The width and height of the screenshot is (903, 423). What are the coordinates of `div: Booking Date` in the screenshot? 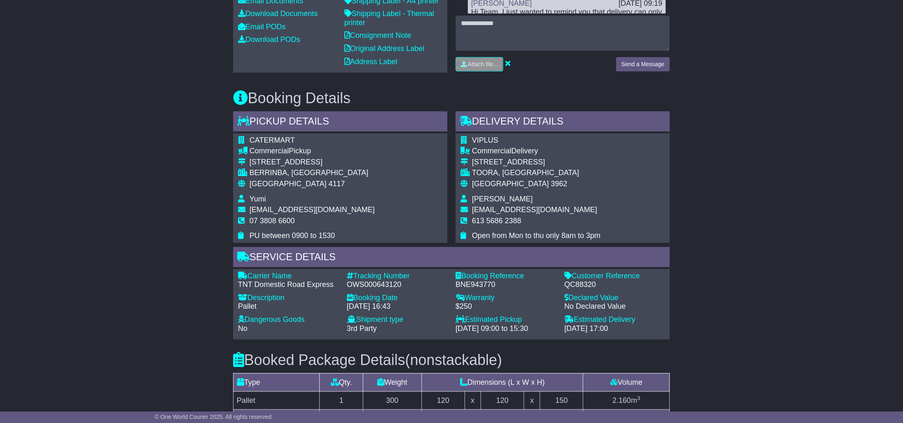 It's located at (397, 298).